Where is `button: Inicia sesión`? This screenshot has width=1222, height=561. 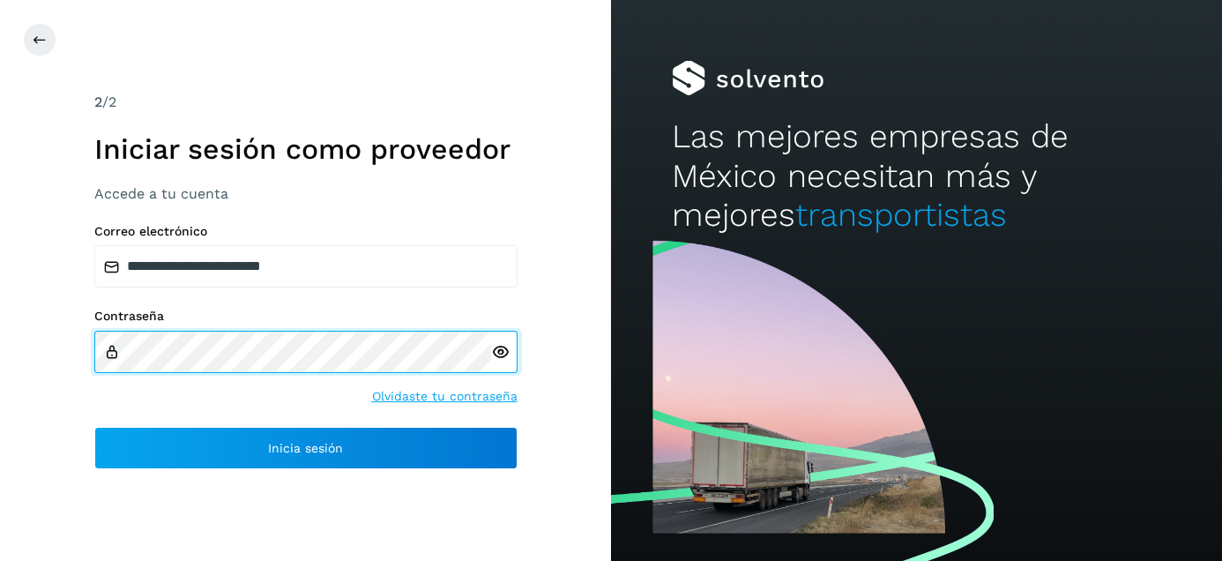 button: Inicia sesión is located at coordinates (306, 448).